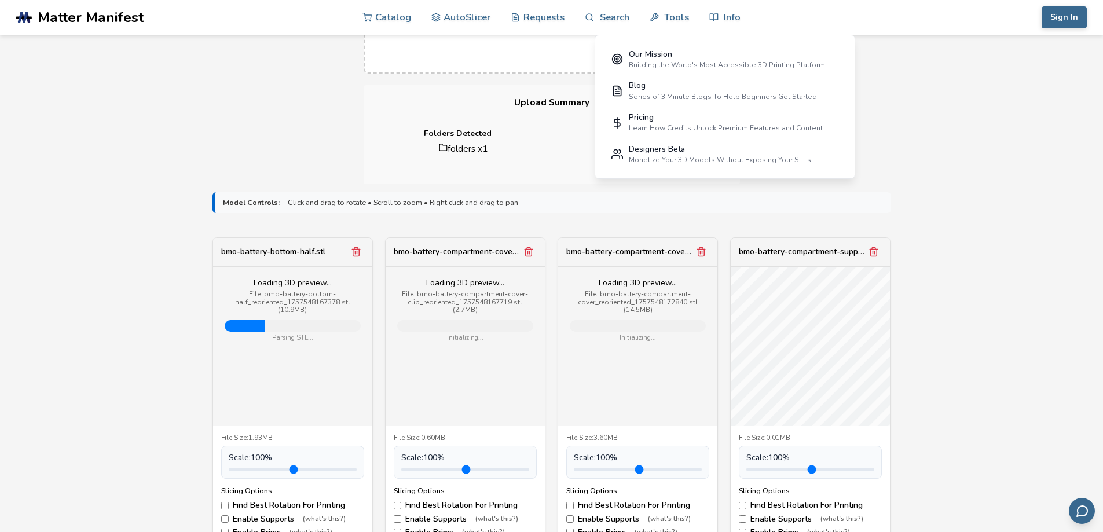  What do you see at coordinates (802, 252) in the screenshot?
I see `div: bmo-battery-compartment-support-enforcers.stl` at bounding box center [802, 252].